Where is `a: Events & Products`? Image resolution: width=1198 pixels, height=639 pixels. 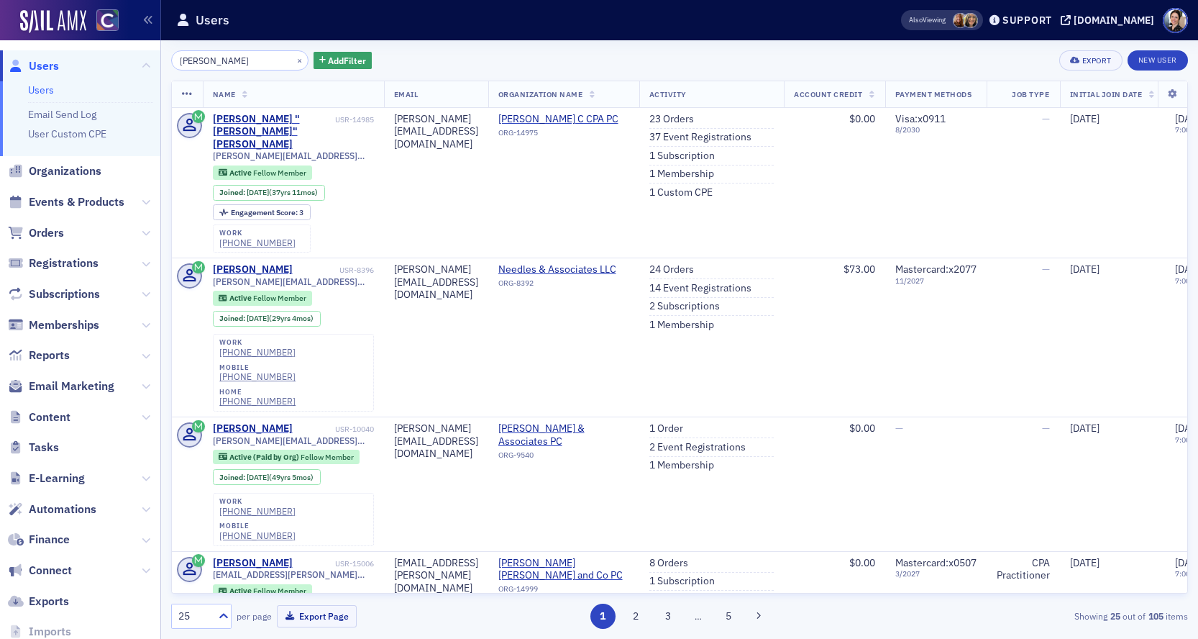
a: Events & Products is located at coordinates (66, 202).